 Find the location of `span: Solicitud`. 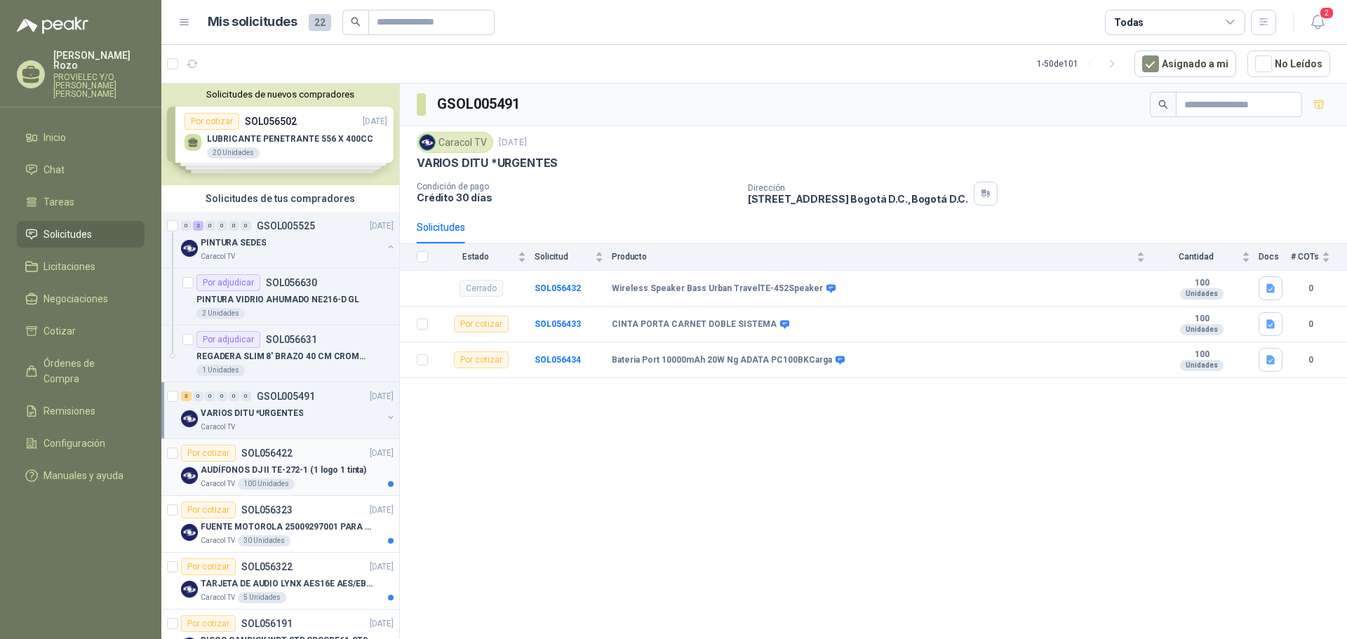

span: Solicitud is located at coordinates (563, 257).